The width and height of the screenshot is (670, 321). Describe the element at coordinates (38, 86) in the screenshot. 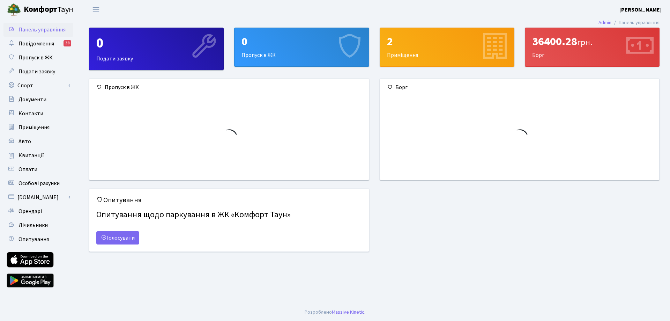

I see `a: Спорт` at that location.